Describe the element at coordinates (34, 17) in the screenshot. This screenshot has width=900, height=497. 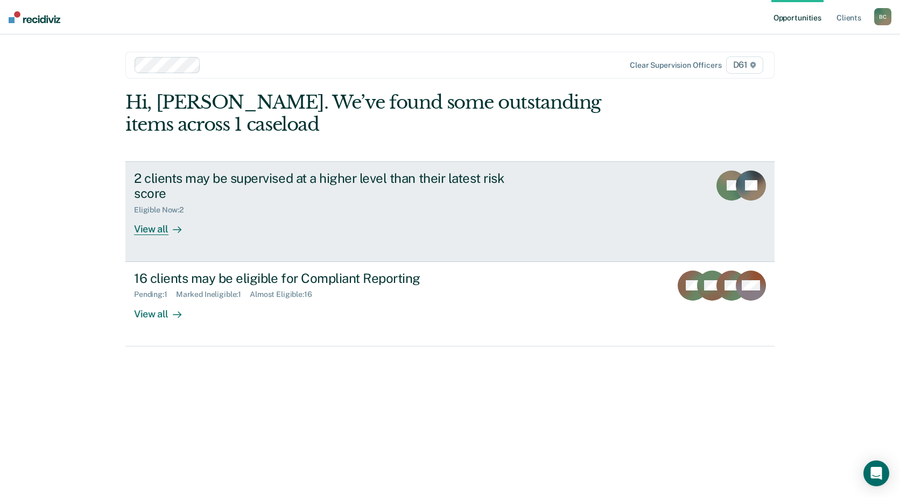
I see `img: Recidiviz` at that location.